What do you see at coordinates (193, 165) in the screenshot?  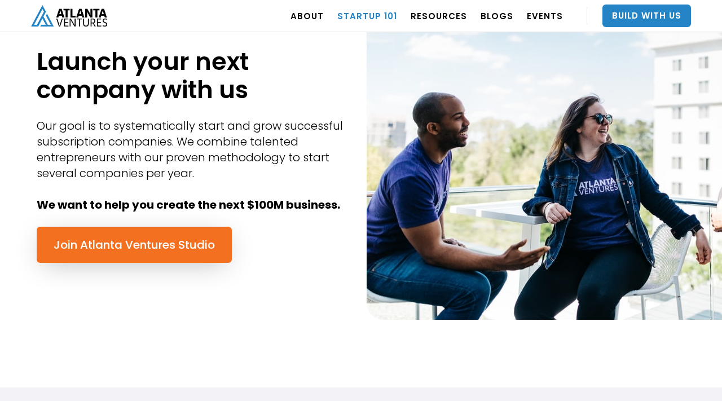 I see `div: Our goal is to systematically start and grow successful subscription companies. We combine talent...` at bounding box center [193, 165].